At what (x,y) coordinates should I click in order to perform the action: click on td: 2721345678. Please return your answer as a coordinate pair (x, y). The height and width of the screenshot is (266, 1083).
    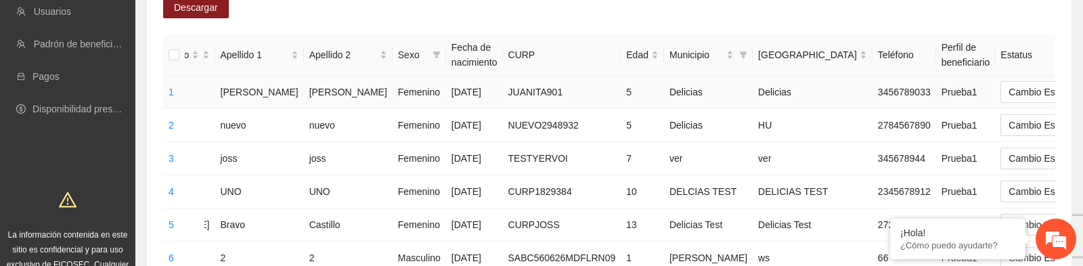
    Looking at the image, I should click on (905, 225).